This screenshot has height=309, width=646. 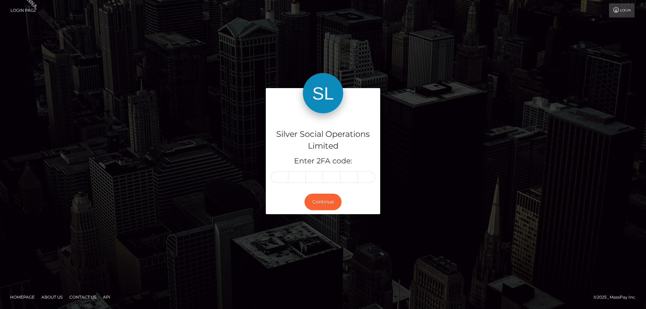 What do you see at coordinates (323, 140) in the screenshot?
I see `h4: Silver Social Operations Limited` at bounding box center [323, 140].